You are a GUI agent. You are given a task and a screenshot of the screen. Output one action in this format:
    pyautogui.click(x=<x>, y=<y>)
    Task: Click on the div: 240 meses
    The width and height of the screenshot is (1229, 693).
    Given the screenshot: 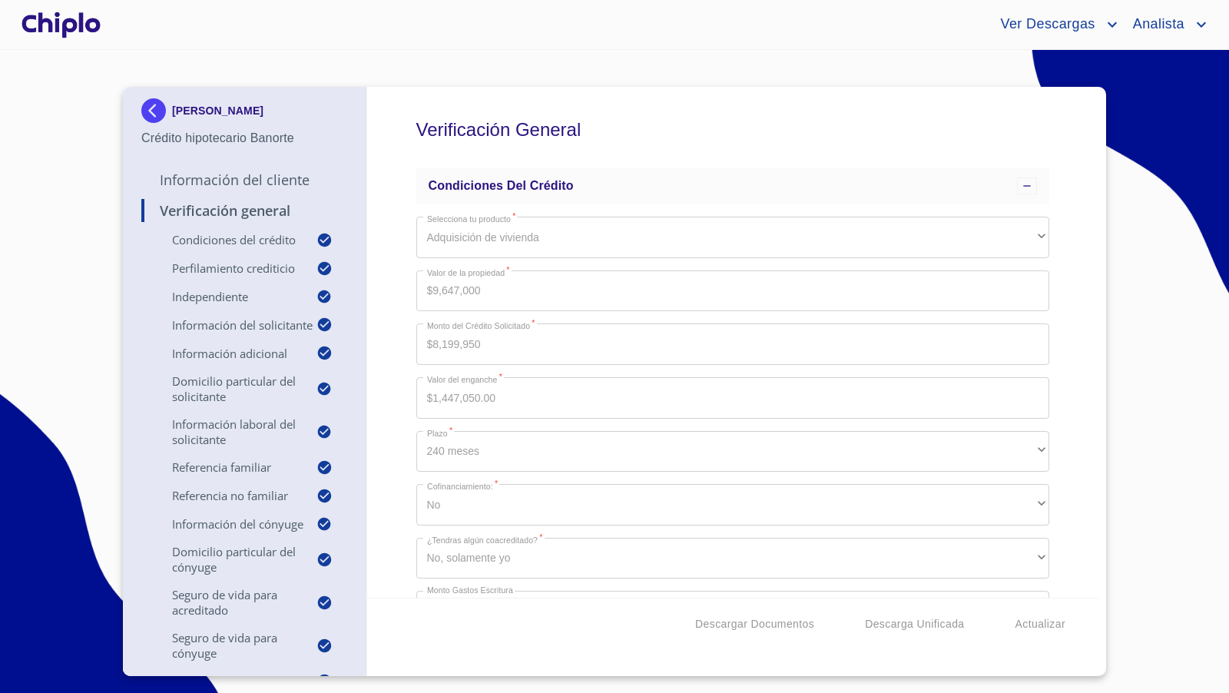 What is the action you would take?
    pyautogui.click(x=733, y=452)
    